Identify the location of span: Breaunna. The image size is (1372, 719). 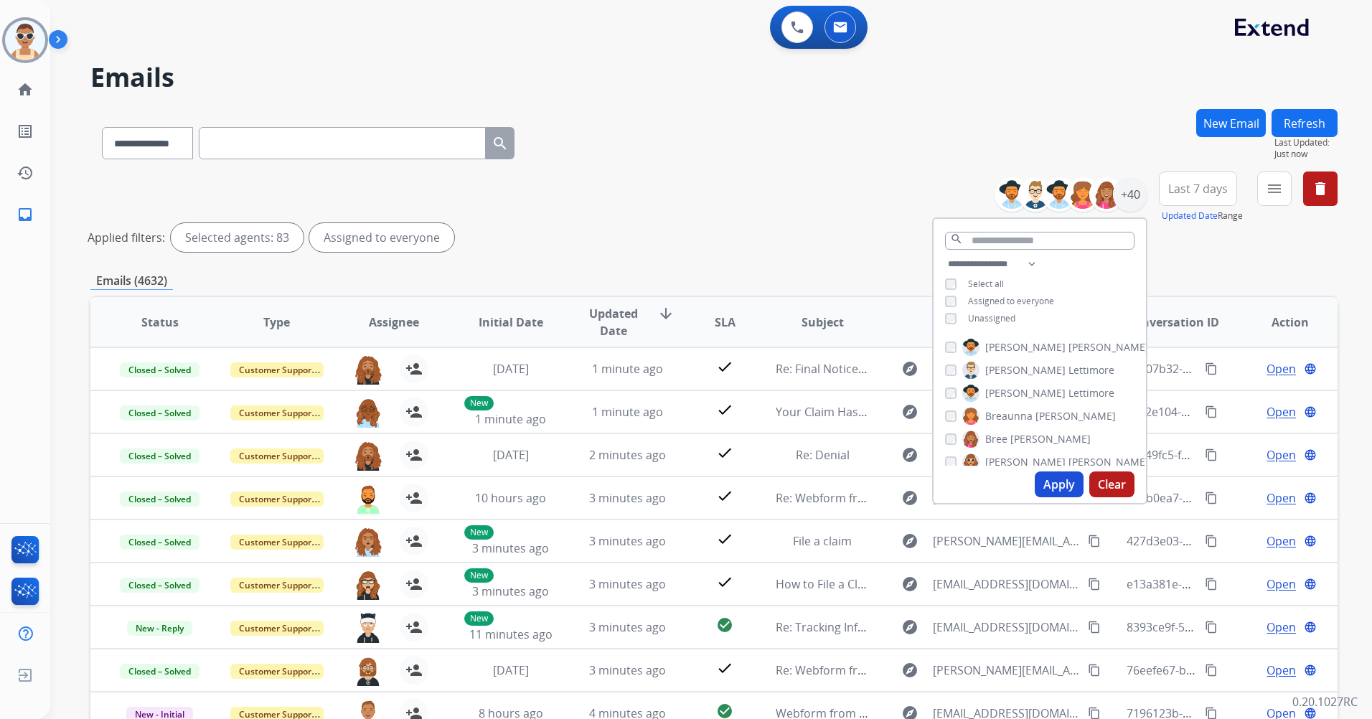
(1009, 416).